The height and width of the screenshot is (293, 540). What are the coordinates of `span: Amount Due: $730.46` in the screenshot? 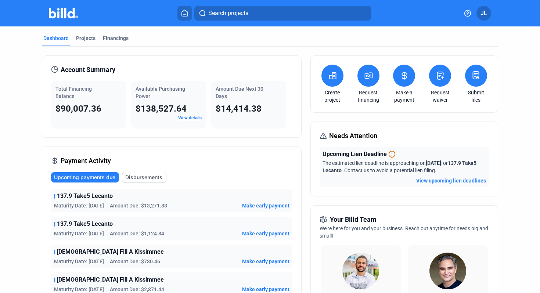 It's located at (135, 262).